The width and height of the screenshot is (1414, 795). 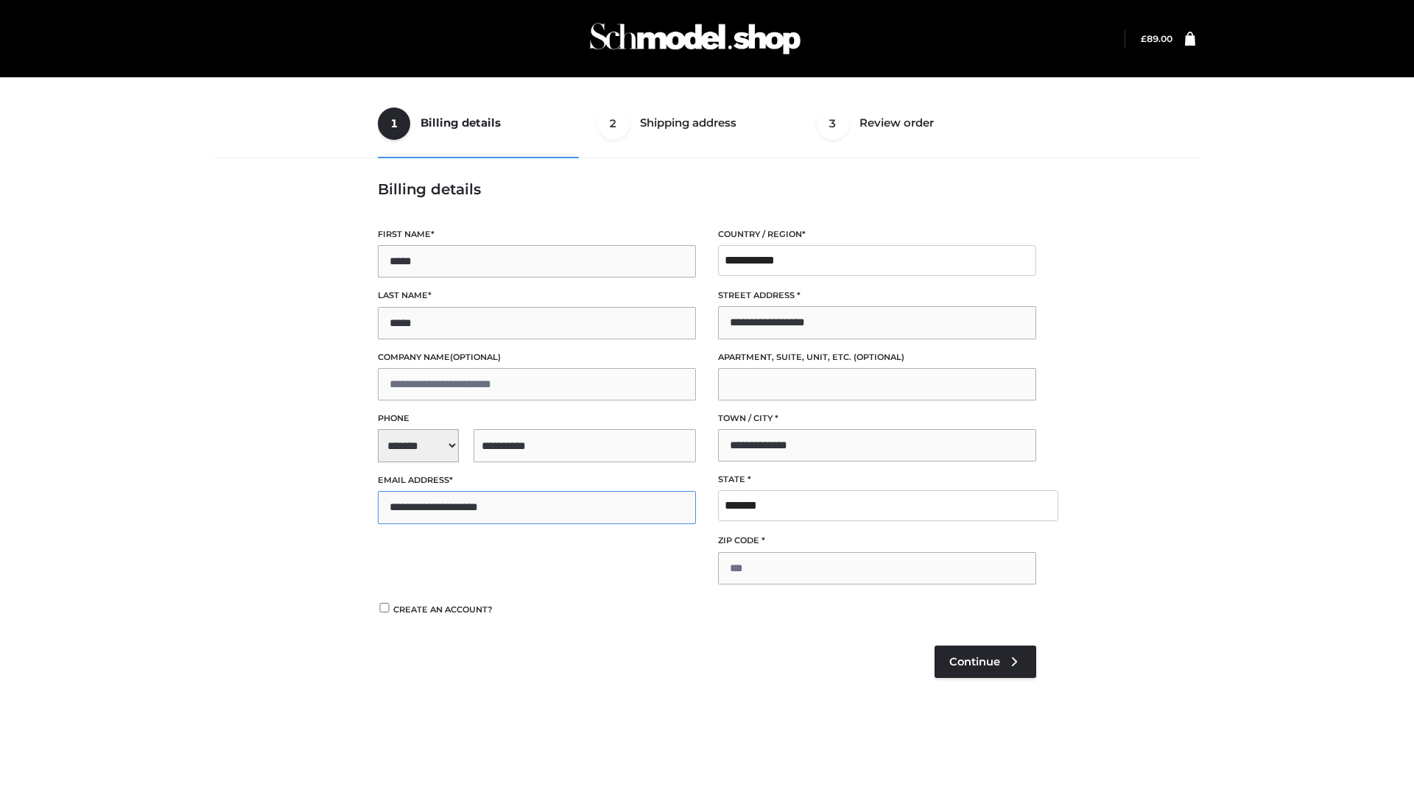 I want to click on label: ZIP Code, so click(x=877, y=540).